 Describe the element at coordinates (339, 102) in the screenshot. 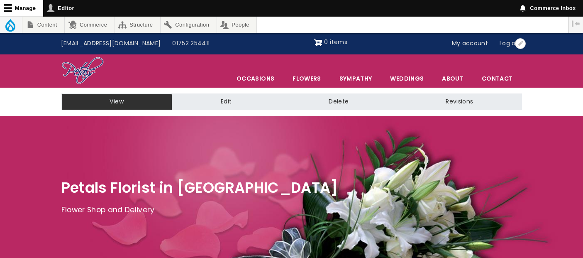

I see `a: Delete` at that location.